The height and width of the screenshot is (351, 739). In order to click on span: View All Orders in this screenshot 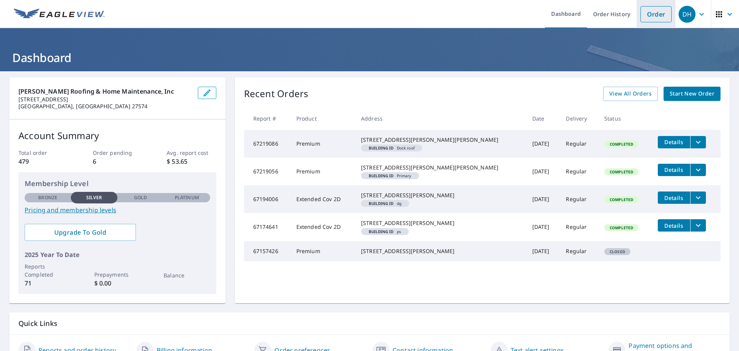, I will do `click(630, 94)`.